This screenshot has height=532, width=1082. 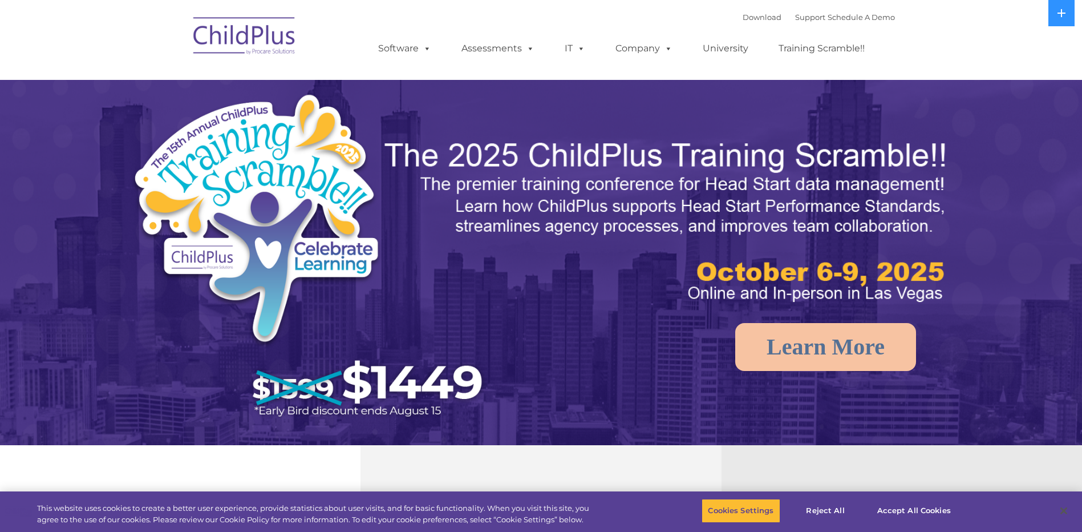 What do you see at coordinates (405, 48) in the screenshot?
I see `a: Software` at bounding box center [405, 48].